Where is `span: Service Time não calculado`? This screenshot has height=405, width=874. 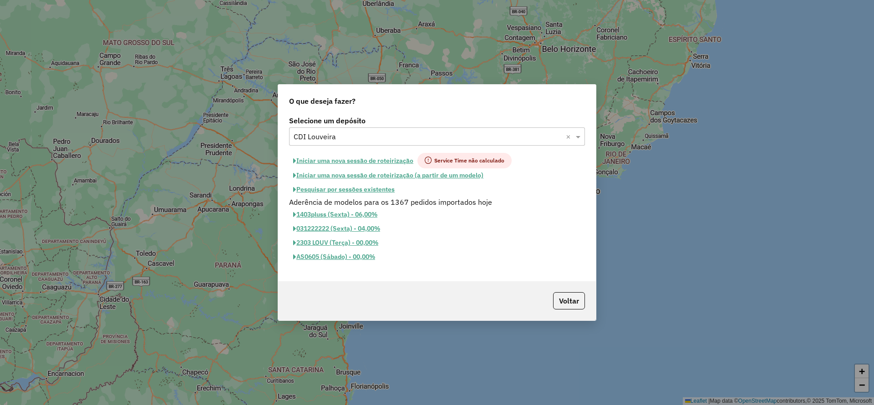
span: Service Time não calculado is located at coordinates (464, 161).